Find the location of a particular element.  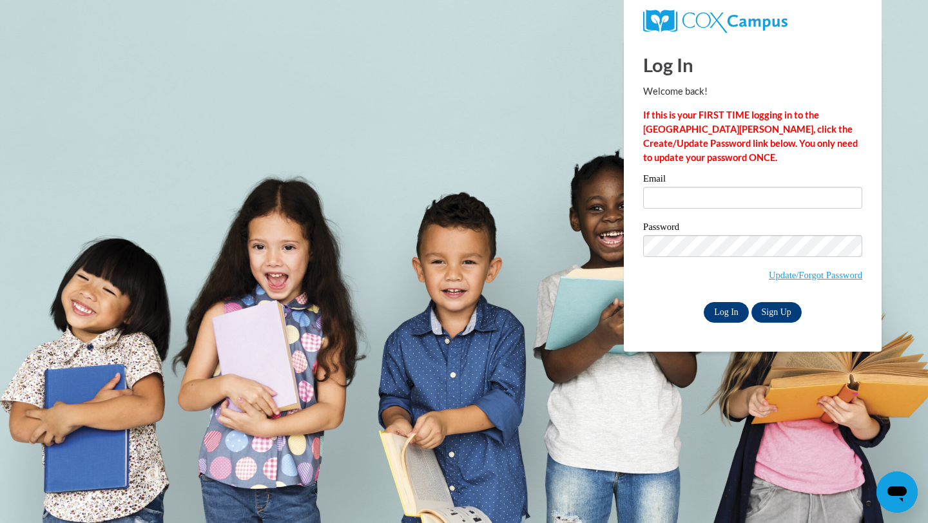

input: Log In is located at coordinates (726, 312).